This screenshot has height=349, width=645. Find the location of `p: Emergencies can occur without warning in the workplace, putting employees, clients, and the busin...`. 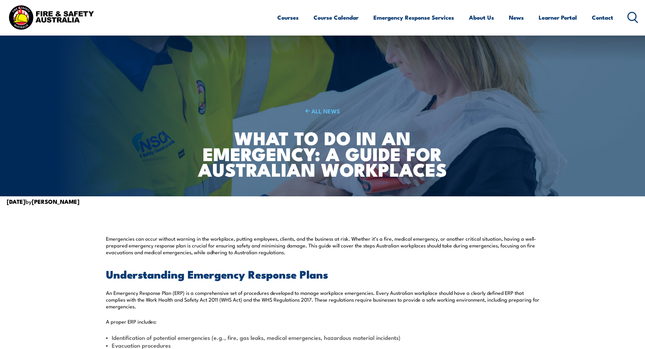

p: Emergencies can occur without warning in the workplace, putting employees, clients, and the busin... is located at coordinates (322, 245).